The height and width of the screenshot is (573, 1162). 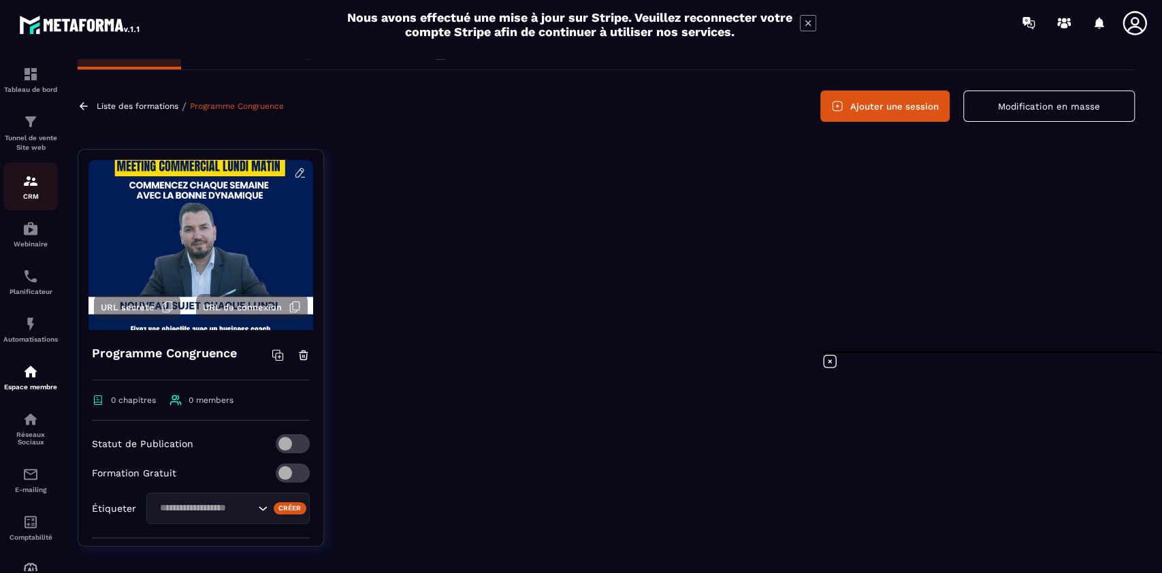 What do you see at coordinates (31, 377) in the screenshot?
I see `a: automationsautomationsEspace membre` at bounding box center [31, 377].